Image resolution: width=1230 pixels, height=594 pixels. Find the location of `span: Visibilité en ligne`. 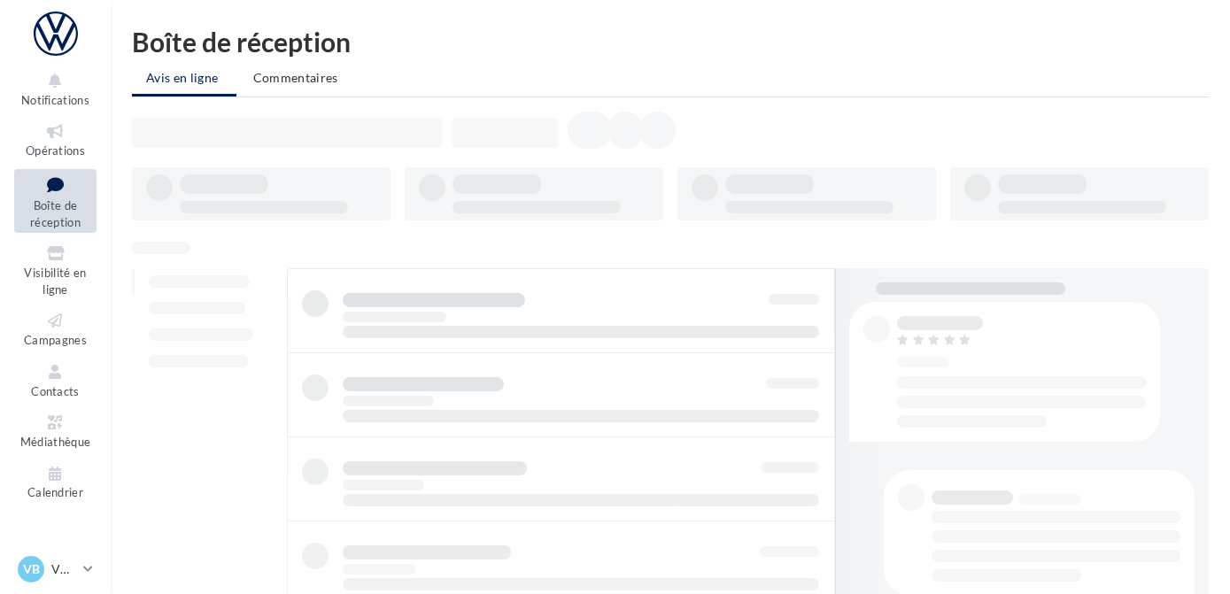

span: Visibilité en ligne is located at coordinates (55, 281).